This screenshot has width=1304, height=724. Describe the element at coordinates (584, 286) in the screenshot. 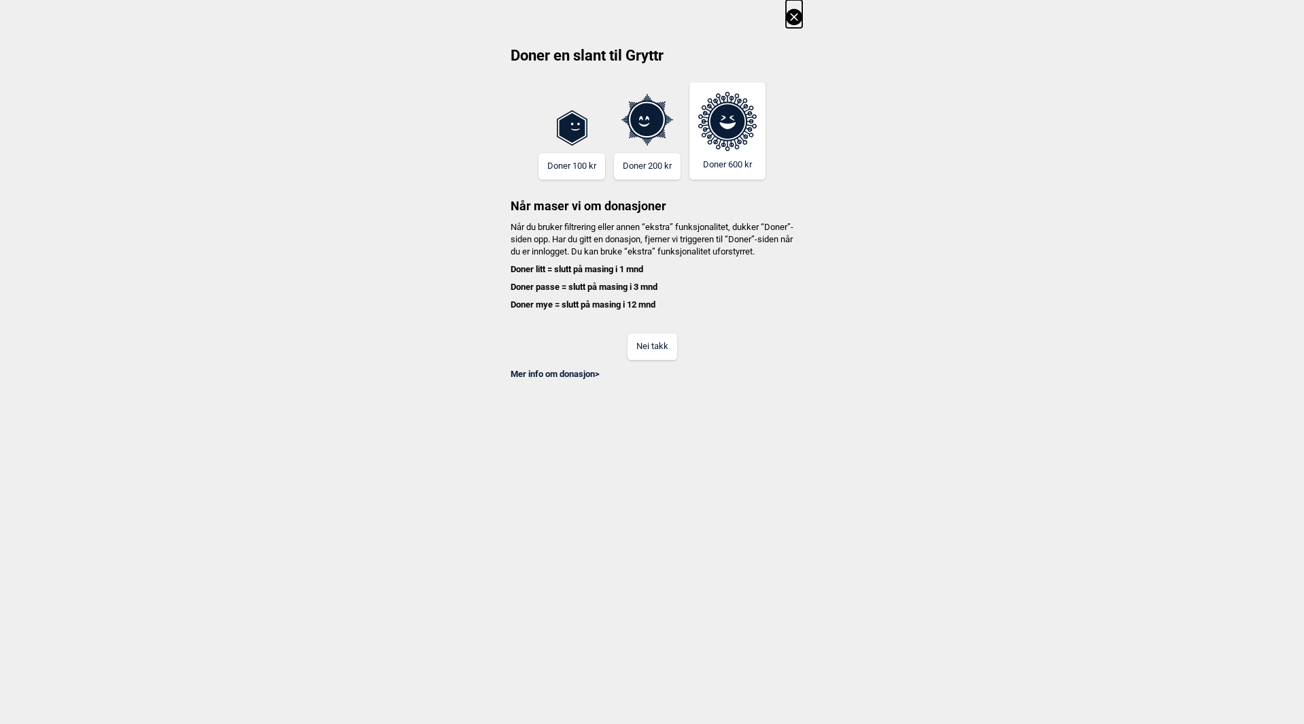

I see `b: Doner passe = slutt på masing i 3 mnd` at that location.